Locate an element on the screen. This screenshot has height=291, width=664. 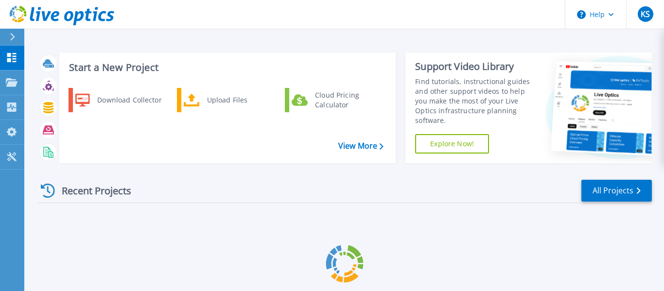
span: KS is located at coordinates (645, 14).